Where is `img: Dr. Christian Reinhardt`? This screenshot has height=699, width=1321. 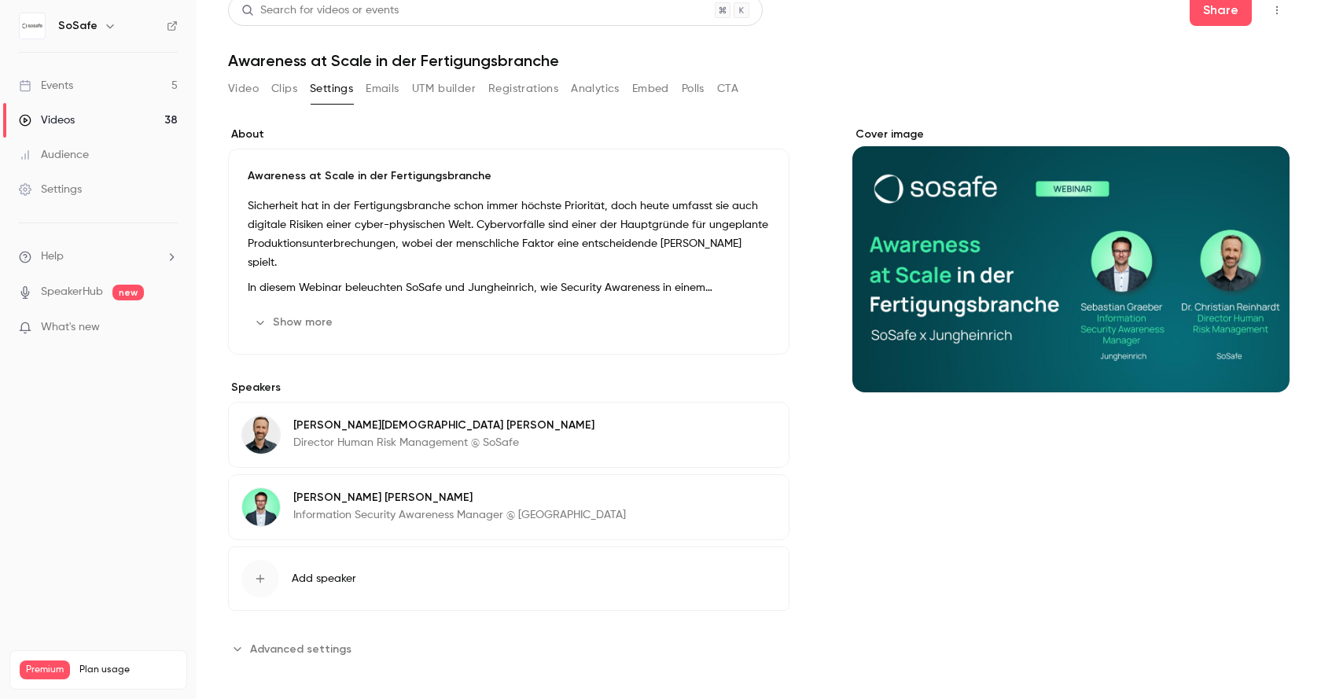
img: Dr. Christian Reinhardt is located at coordinates (261, 435).